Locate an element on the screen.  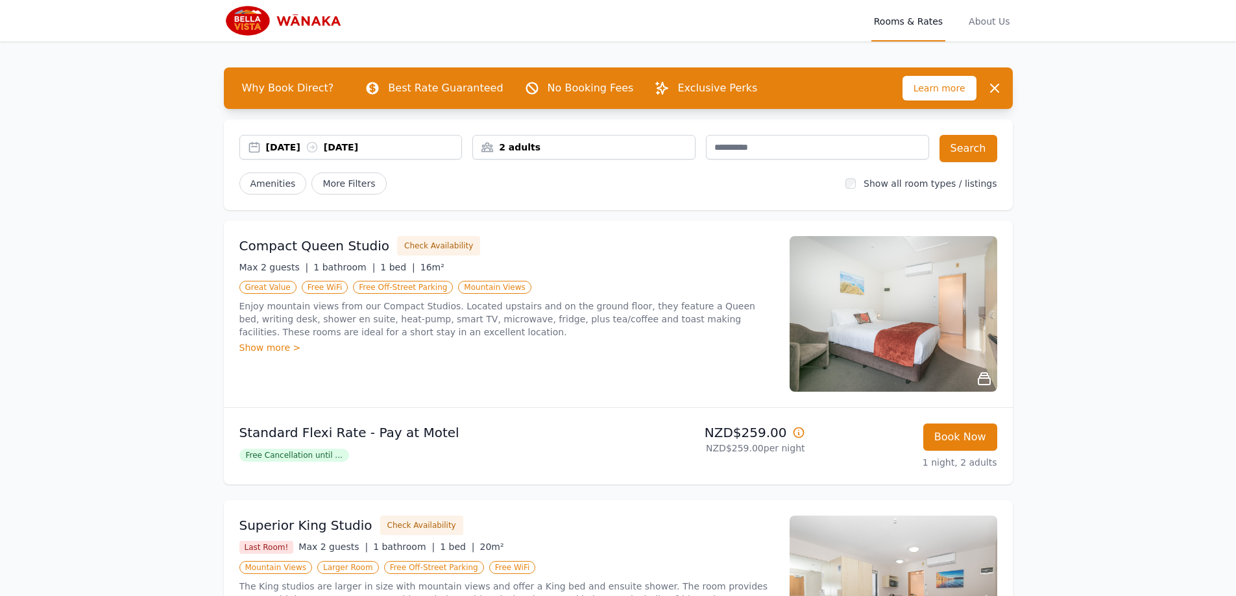
button: Search is located at coordinates (968, 149).